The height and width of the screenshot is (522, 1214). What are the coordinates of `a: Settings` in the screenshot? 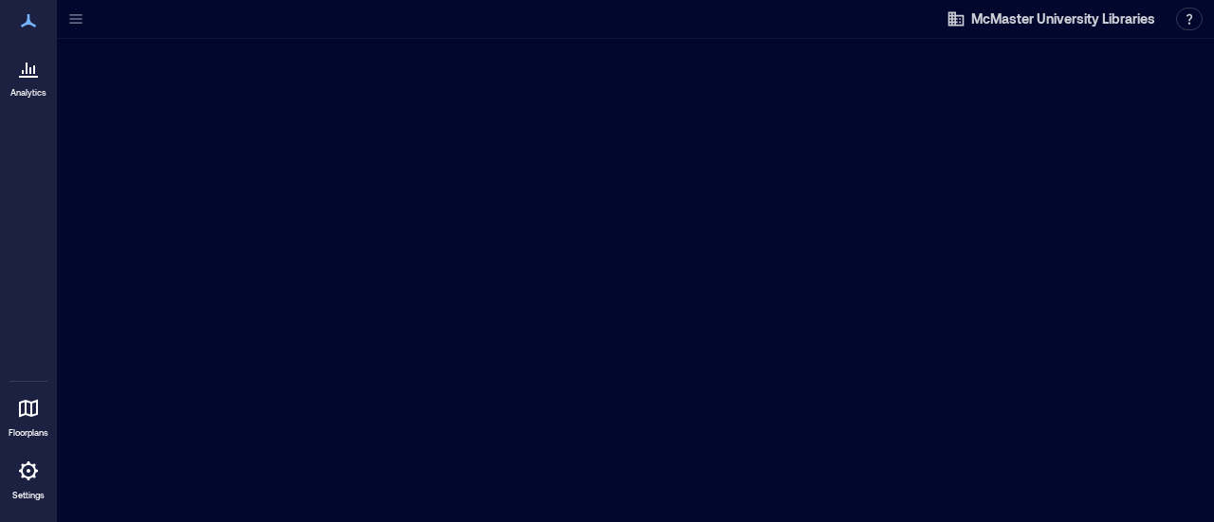 It's located at (28, 478).